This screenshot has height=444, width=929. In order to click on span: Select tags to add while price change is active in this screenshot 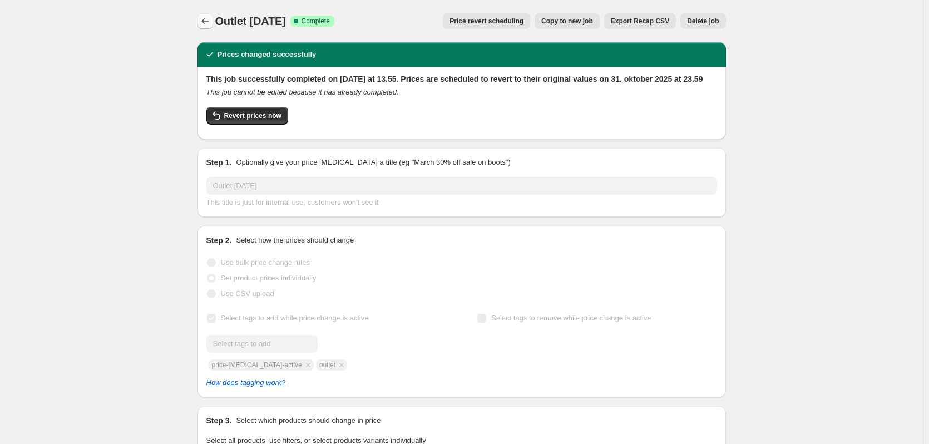, I will do `click(295, 317)`.